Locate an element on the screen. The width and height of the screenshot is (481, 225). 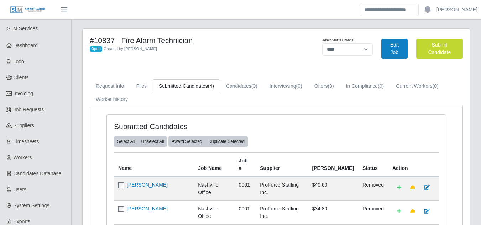
span: Open is located at coordinates (96, 49).